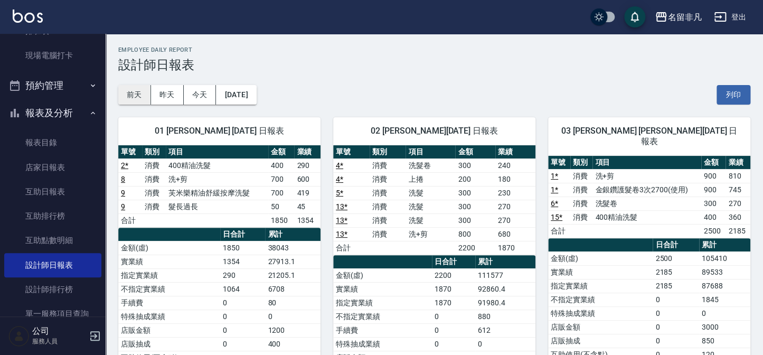  I want to click on a: 9, so click(123, 206).